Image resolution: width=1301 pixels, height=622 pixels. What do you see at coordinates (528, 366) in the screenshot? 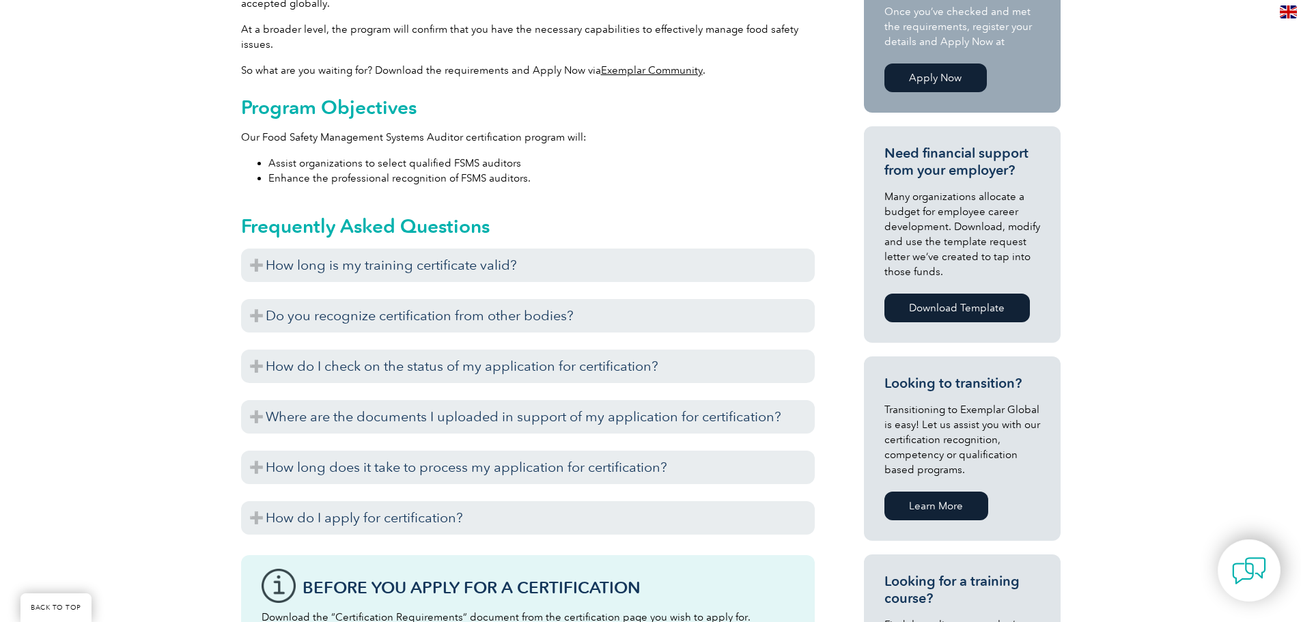
I see `h3: How do I check on the status of my application for certification?` at bounding box center [528, 366].